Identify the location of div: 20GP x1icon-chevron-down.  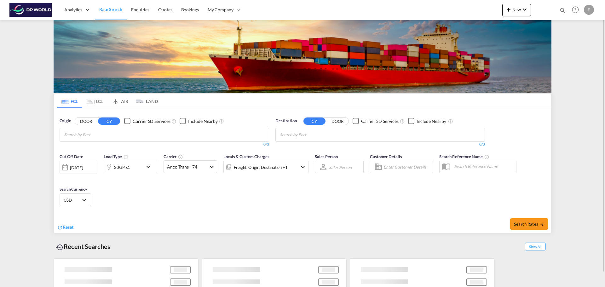
(131, 167).